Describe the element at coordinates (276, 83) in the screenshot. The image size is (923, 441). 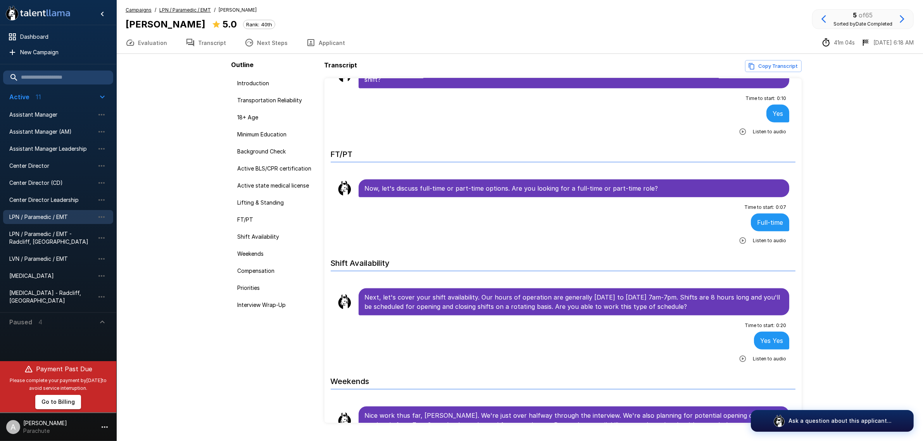
I see `span: Introduction` at that location.